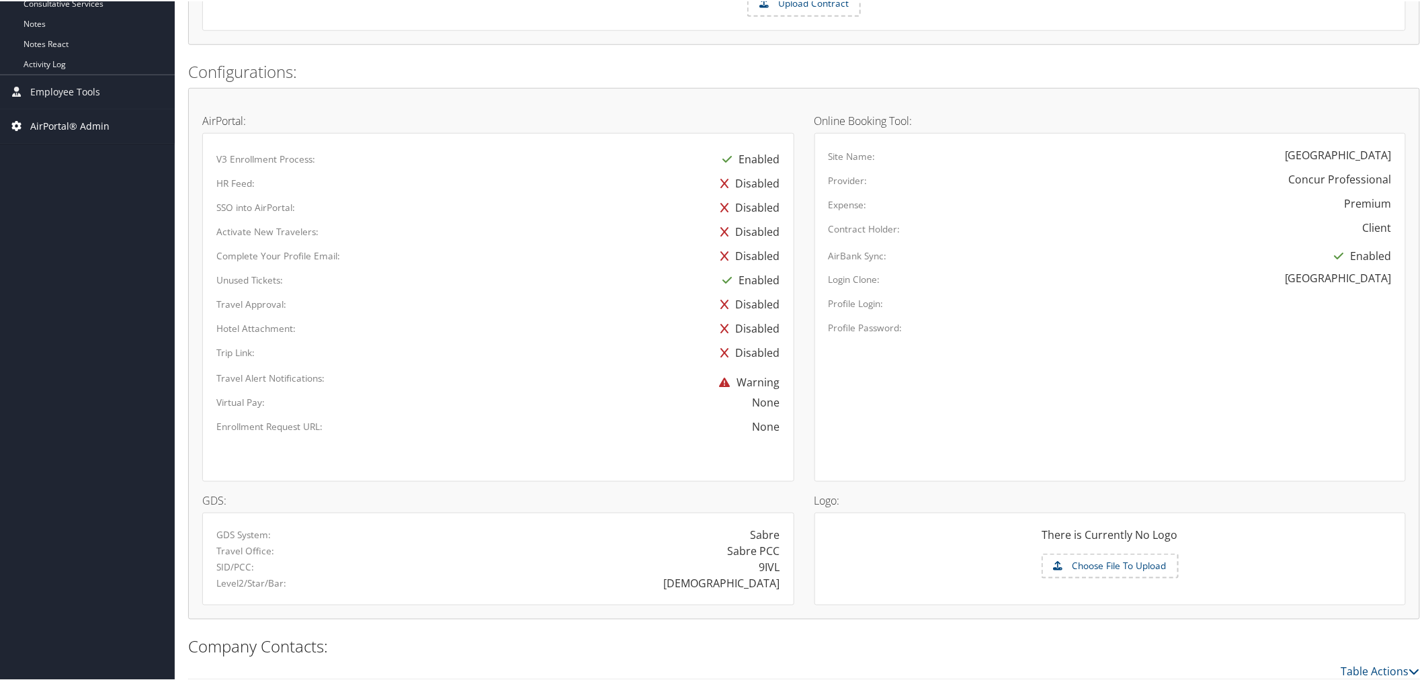  I want to click on div: Sabre, so click(765, 534).